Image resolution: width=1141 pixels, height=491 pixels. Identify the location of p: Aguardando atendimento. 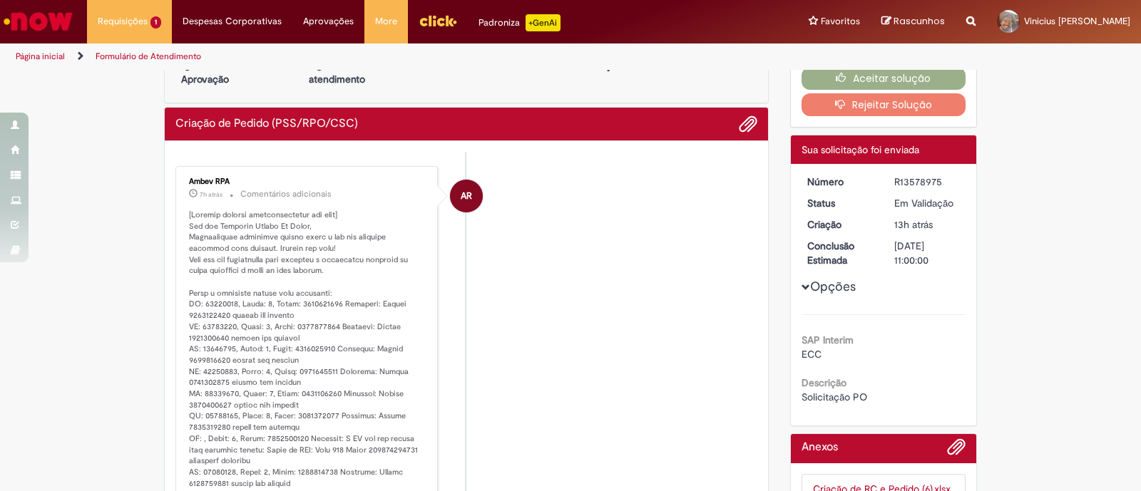
(337, 72).